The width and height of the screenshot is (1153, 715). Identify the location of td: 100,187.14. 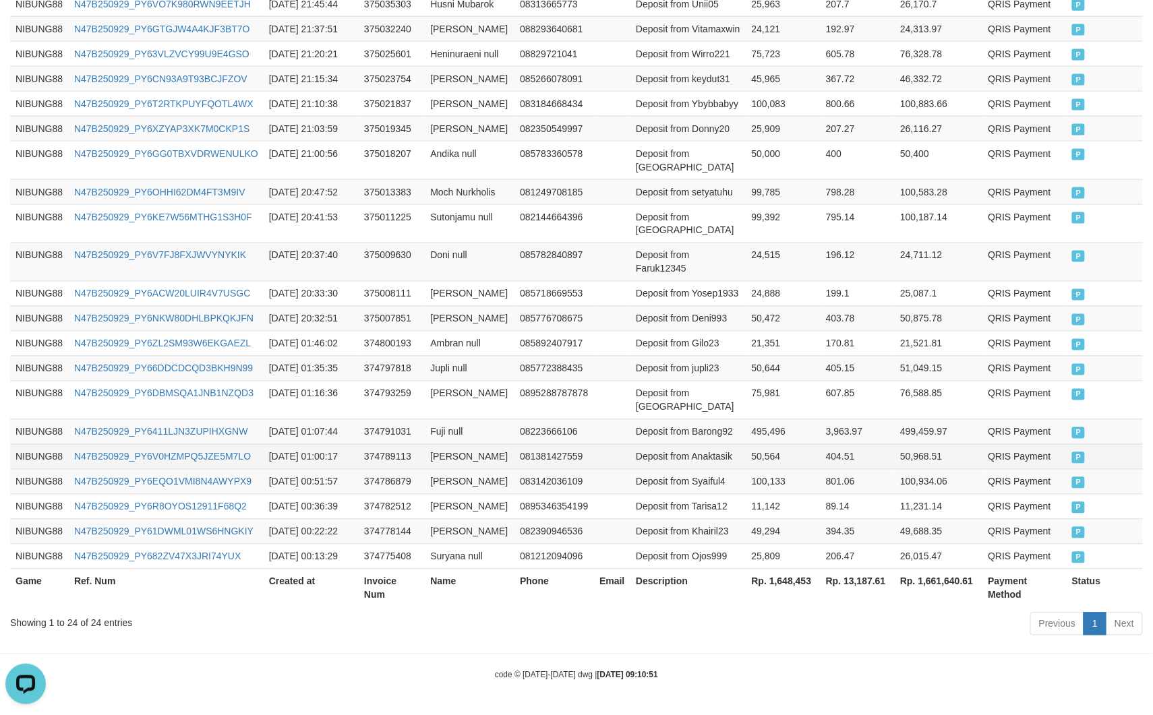
(938, 223).